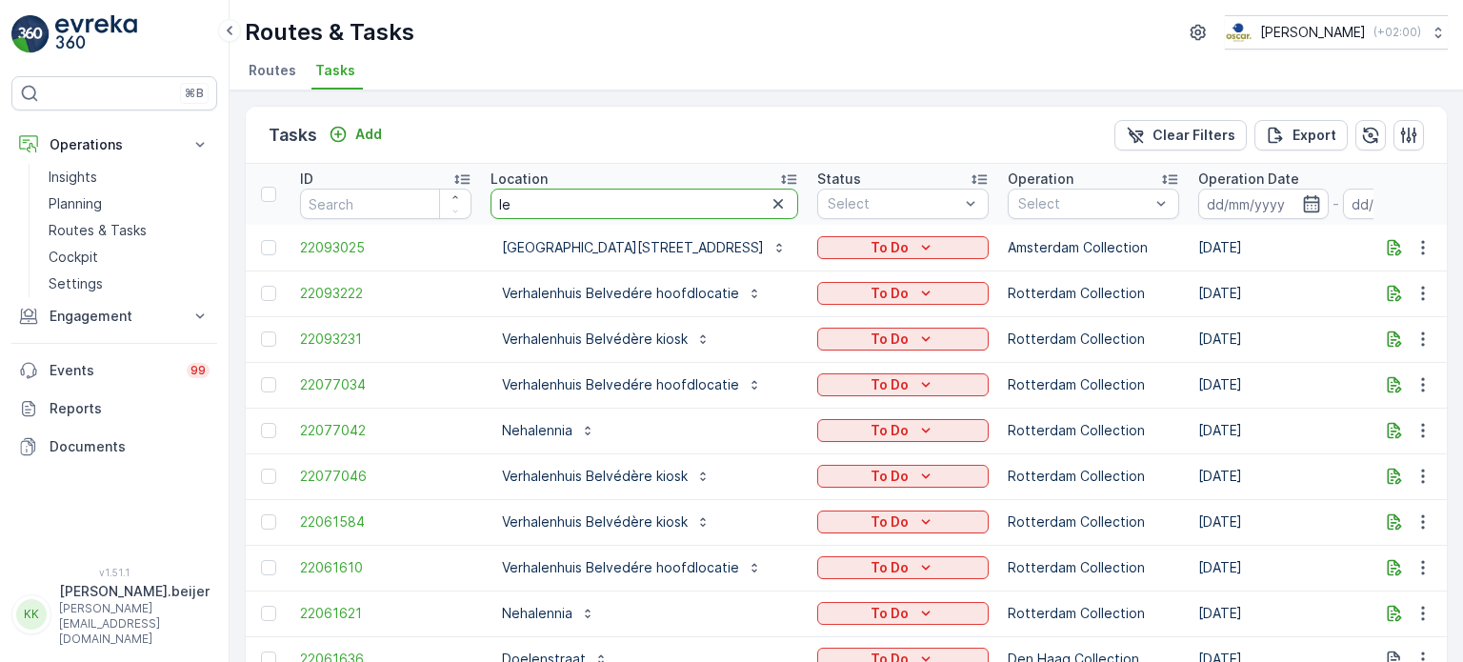 Image resolution: width=1463 pixels, height=662 pixels. What do you see at coordinates (386, 339) in the screenshot?
I see `span: 22093231` at bounding box center [386, 339].